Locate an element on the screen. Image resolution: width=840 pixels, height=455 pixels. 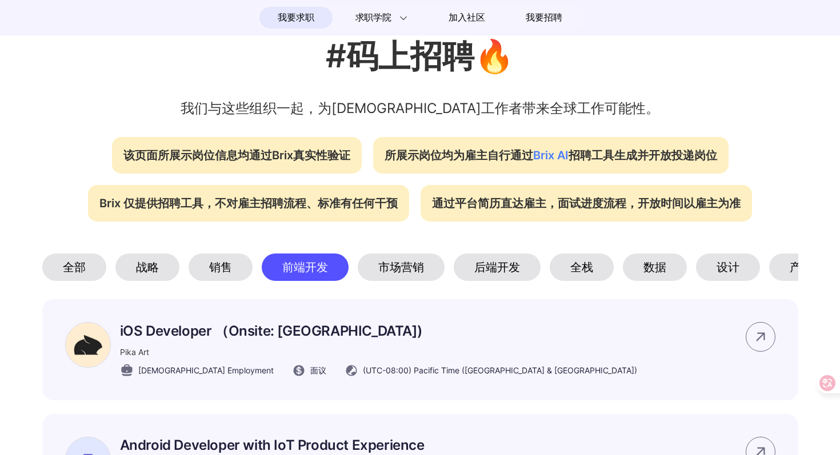
span: 我要求职 is located at coordinates (295, 18).